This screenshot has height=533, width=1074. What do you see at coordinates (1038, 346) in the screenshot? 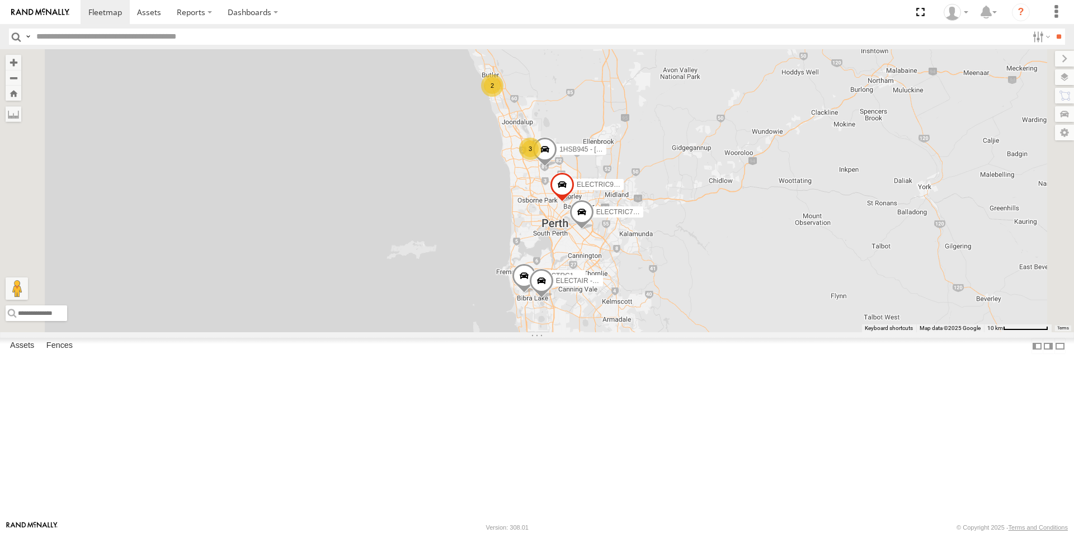
I see `label: Dock Summary Table to the Left` at bounding box center [1038, 346].